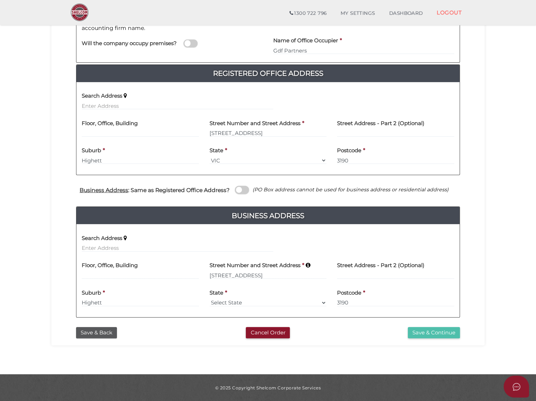 The height and width of the screenshot is (401, 536). Describe the element at coordinates (155, 190) in the screenshot. I see `h4: : Same as Registered Office Address?` at that location.